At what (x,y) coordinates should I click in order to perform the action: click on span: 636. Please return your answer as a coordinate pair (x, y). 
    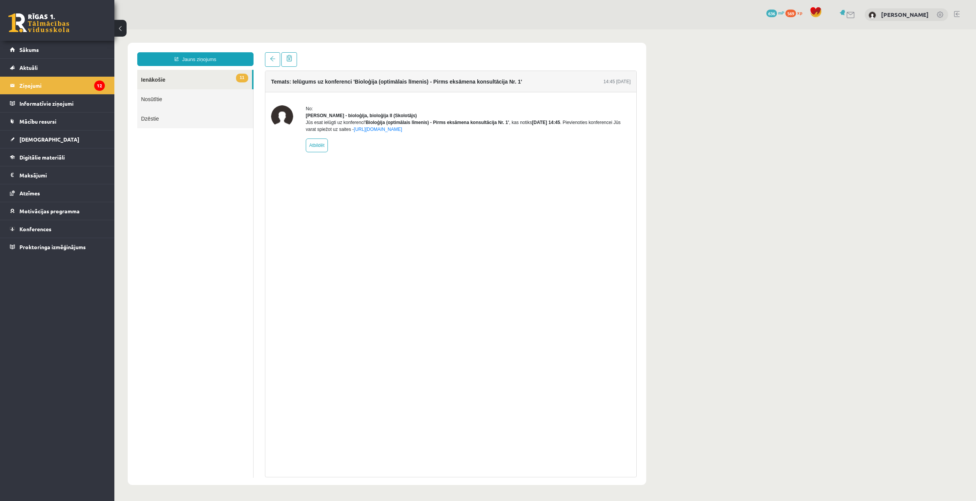
    Looking at the image, I should click on (772, 13).